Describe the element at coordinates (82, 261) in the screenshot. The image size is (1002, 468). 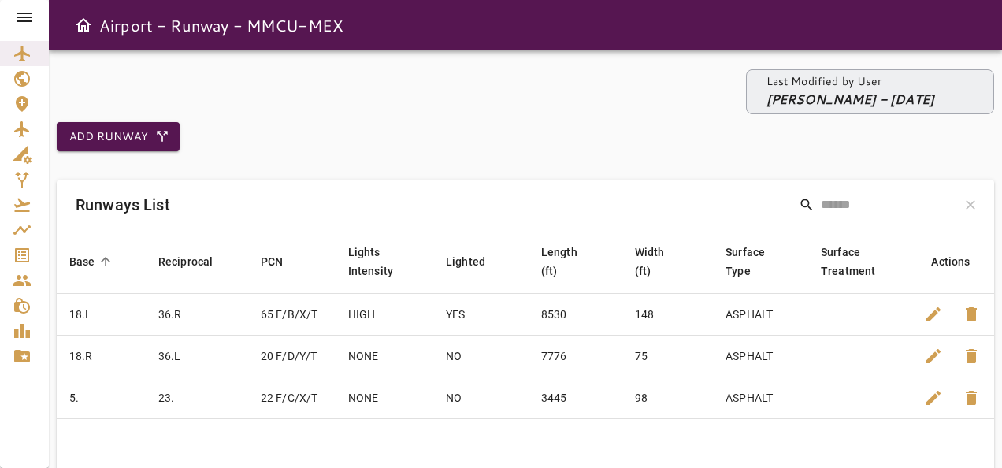
I see `div: Base` at that location.